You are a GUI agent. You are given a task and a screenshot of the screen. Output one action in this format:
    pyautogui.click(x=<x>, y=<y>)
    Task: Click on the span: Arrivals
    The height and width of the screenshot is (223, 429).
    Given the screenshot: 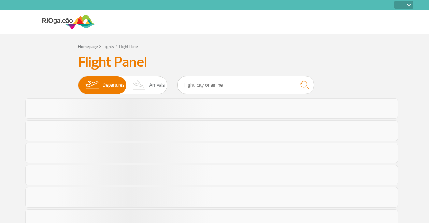 What is the action you would take?
    pyautogui.click(x=157, y=85)
    